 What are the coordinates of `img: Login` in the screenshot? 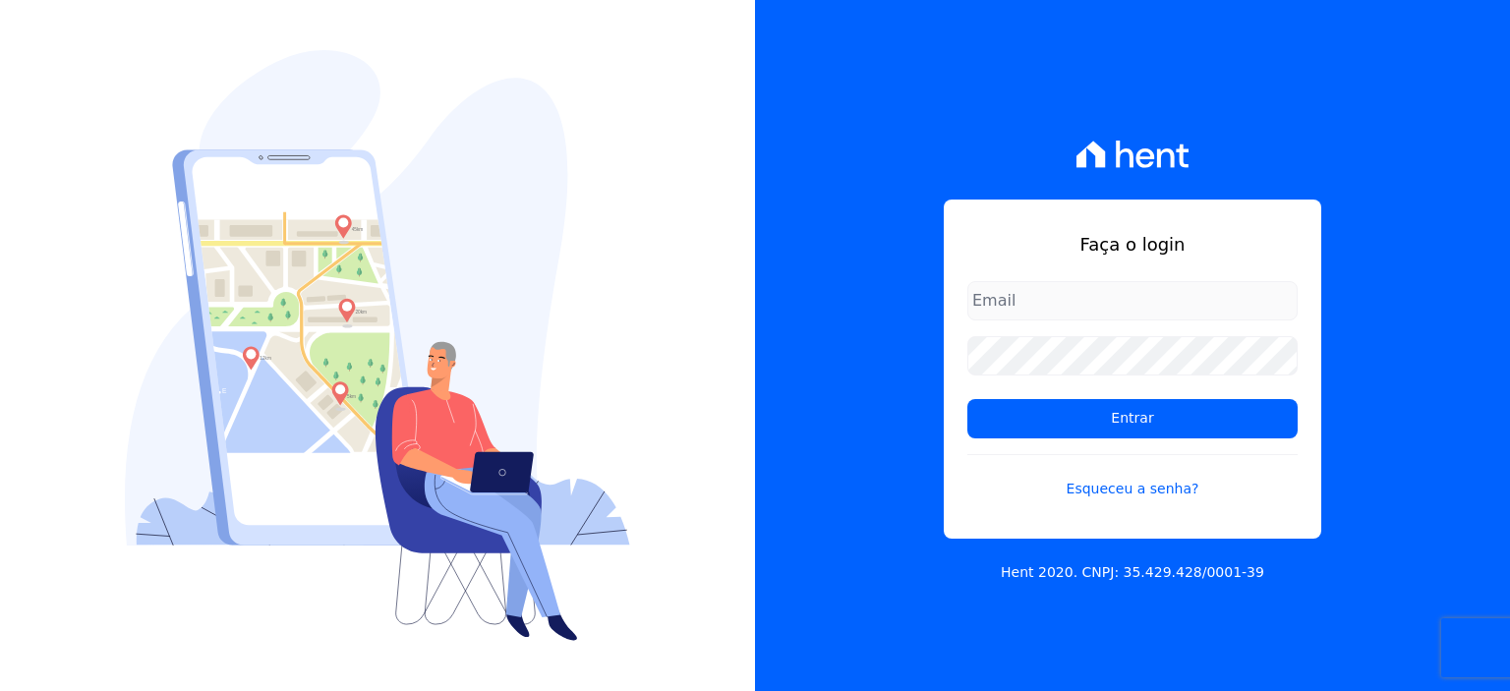 It's located at (378, 345).